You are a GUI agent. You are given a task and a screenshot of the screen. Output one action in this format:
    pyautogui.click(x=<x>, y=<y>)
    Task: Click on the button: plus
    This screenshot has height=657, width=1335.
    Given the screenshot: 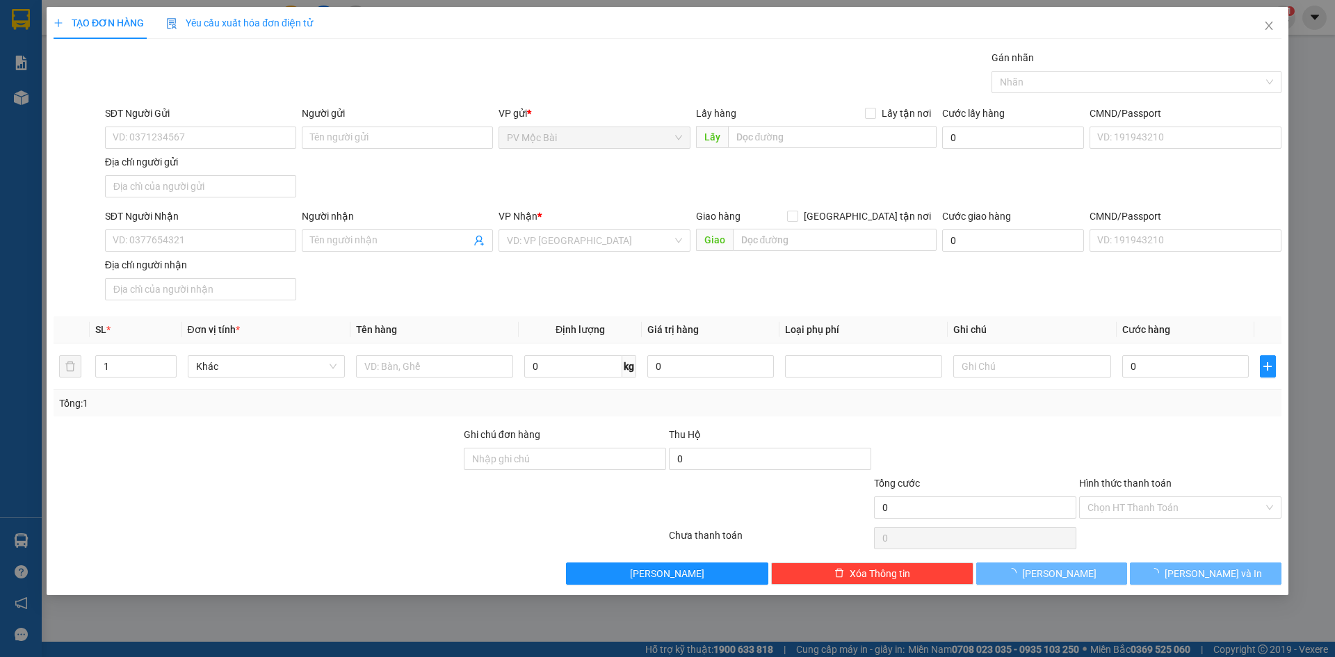 What is the action you would take?
    pyautogui.click(x=1268, y=367)
    